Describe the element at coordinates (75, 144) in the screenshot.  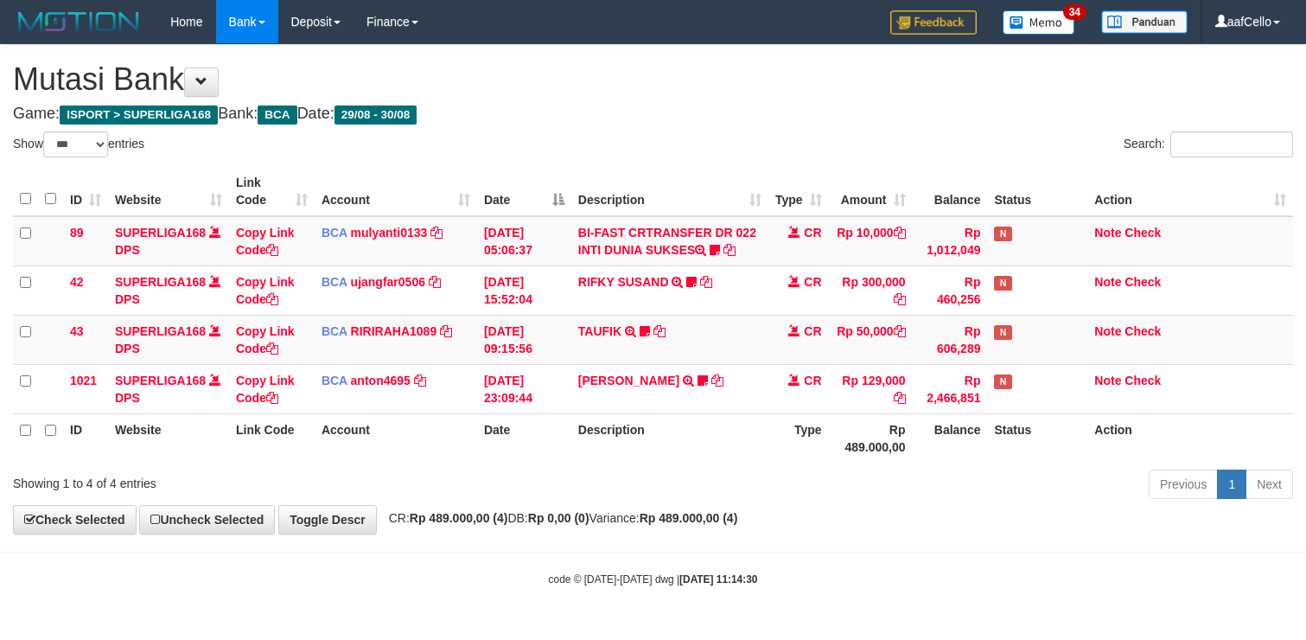
I see `select: Showentries` at that location.